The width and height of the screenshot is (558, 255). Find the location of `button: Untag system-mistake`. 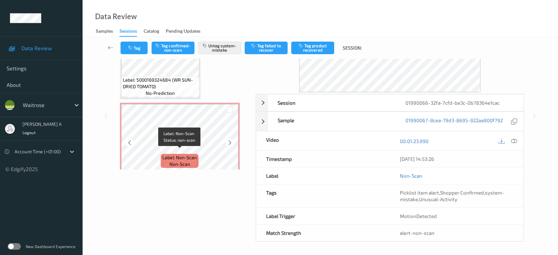

button: Untag system-mistake is located at coordinates (220, 48).